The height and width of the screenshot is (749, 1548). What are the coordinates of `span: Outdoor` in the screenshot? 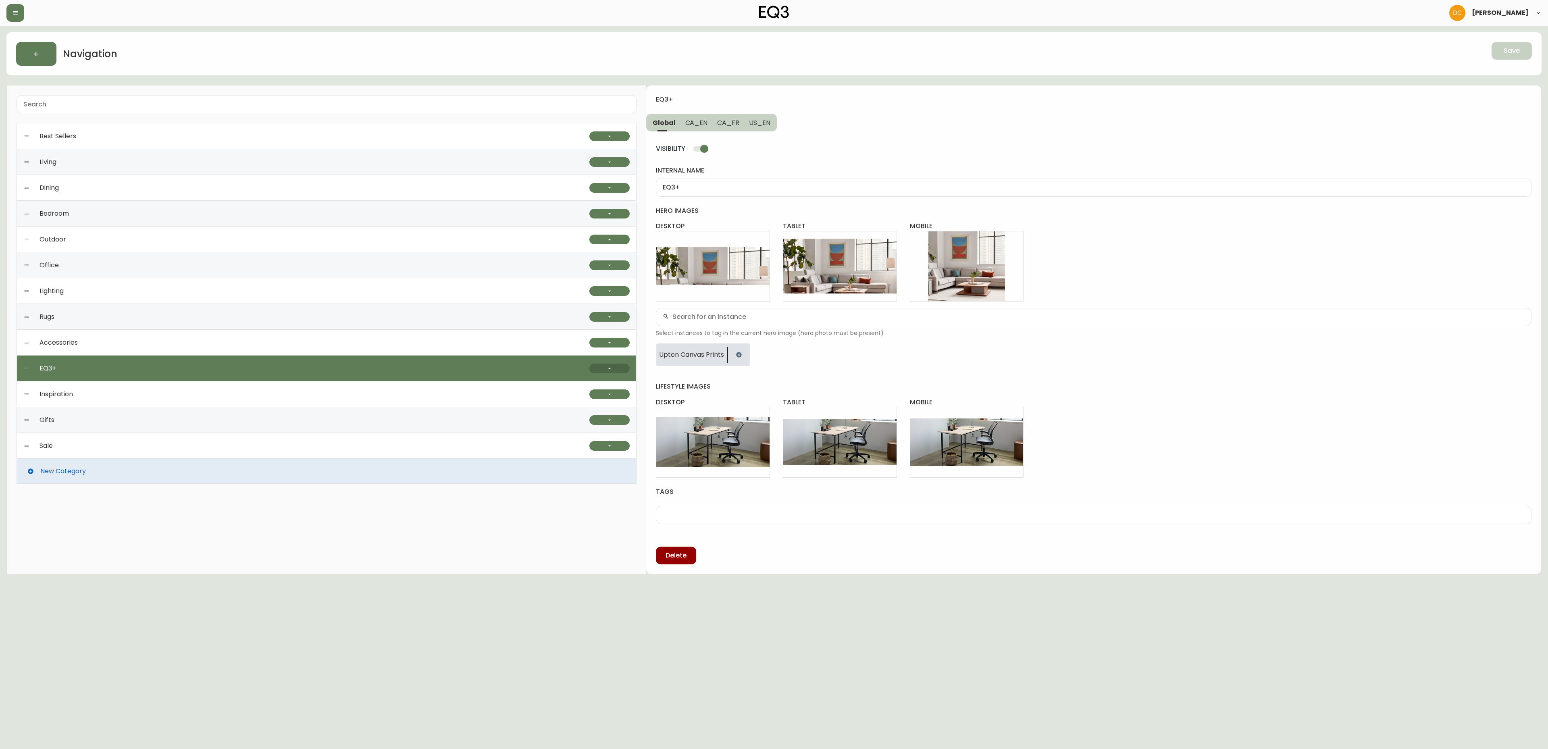 It's located at (53, 239).